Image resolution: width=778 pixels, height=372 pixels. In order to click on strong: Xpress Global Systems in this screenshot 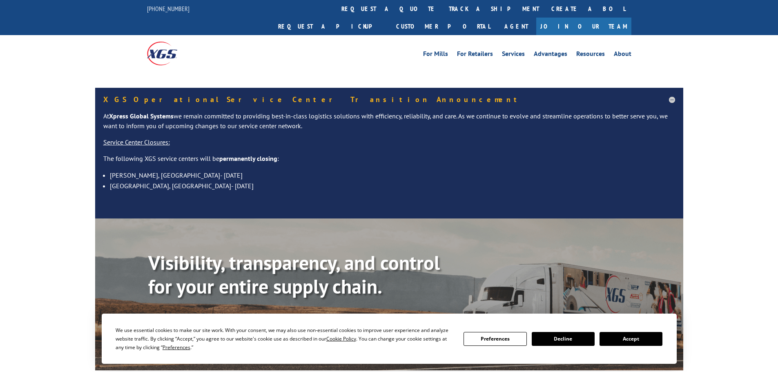, I will do `click(141, 116)`.